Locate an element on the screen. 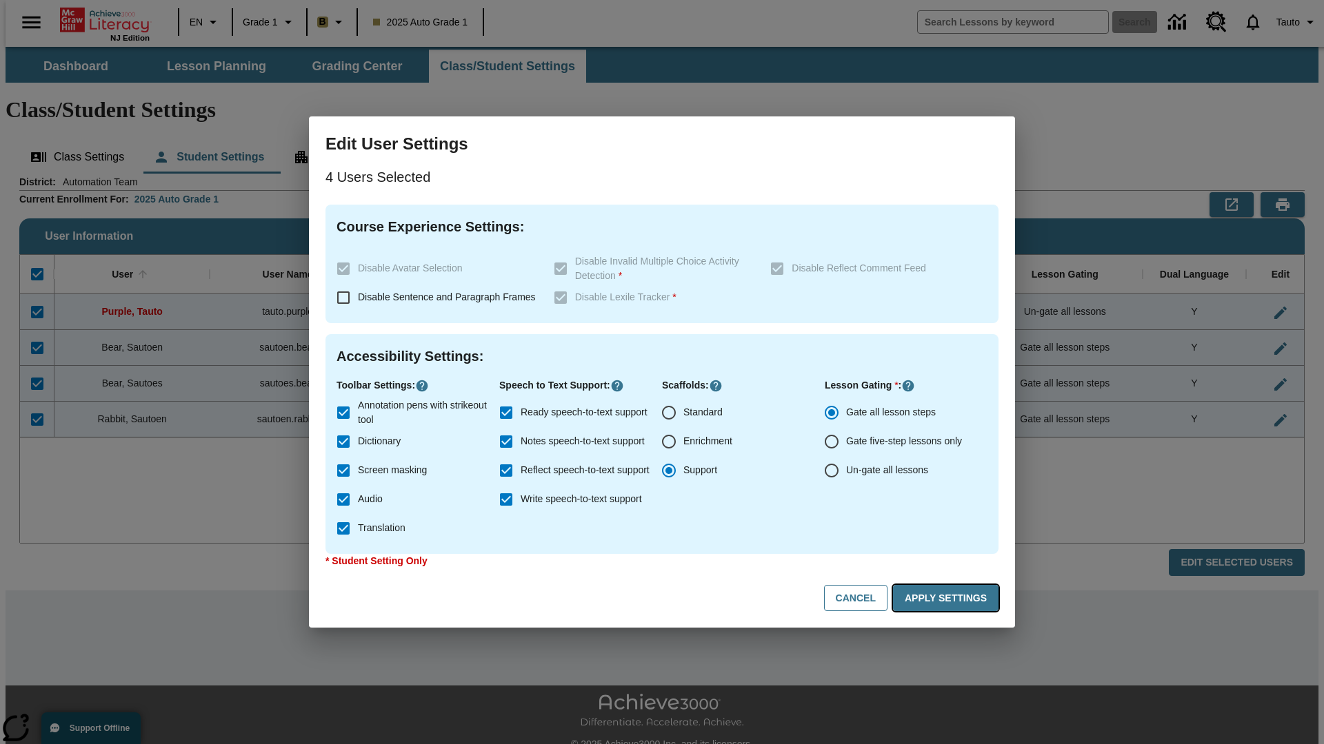  span: Disable Sentence and Paragraph Frames is located at coordinates (447, 297).